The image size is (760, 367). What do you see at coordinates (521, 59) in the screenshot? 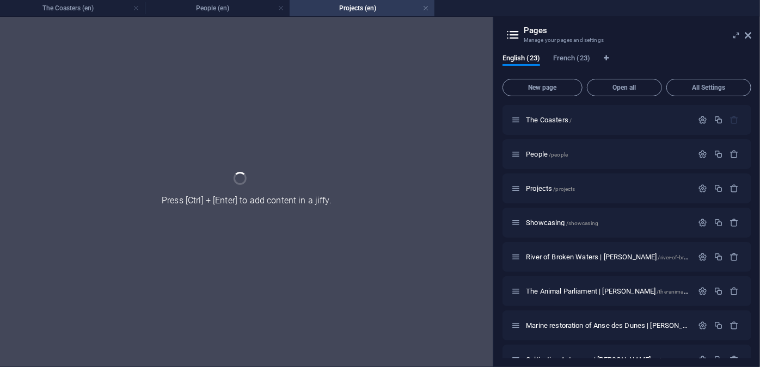
I see `span: English (23)` at bounding box center [521, 59].